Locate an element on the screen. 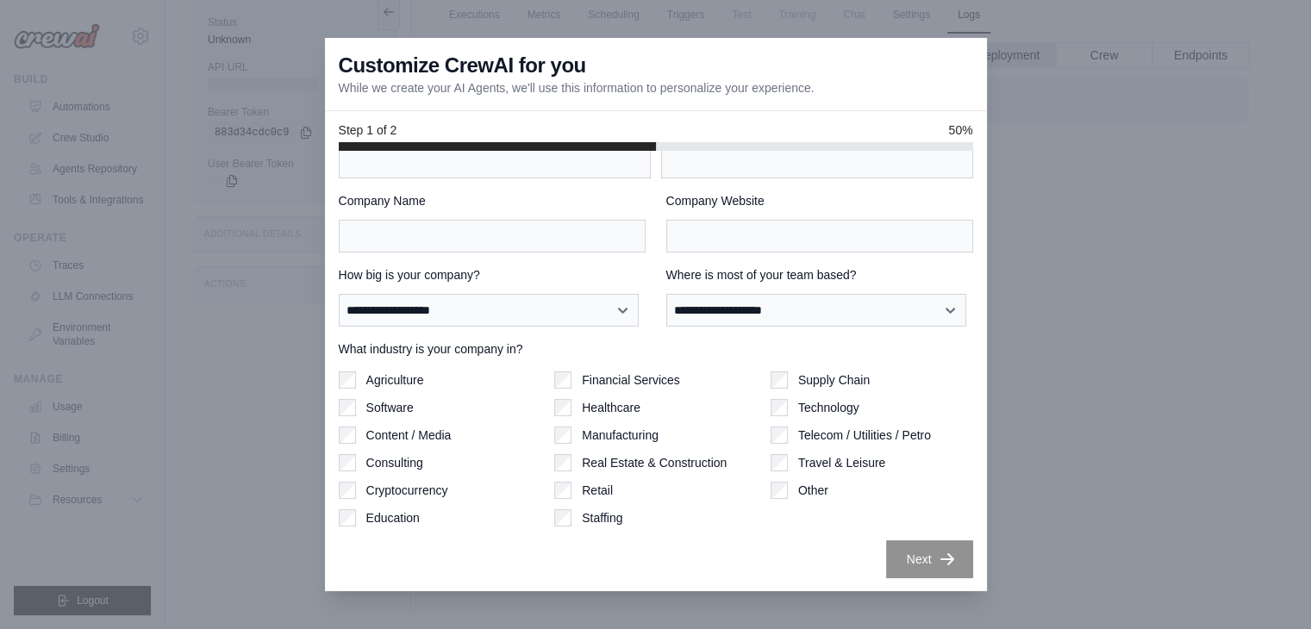  span: Step 1 of 2 is located at coordinates (368, 130).